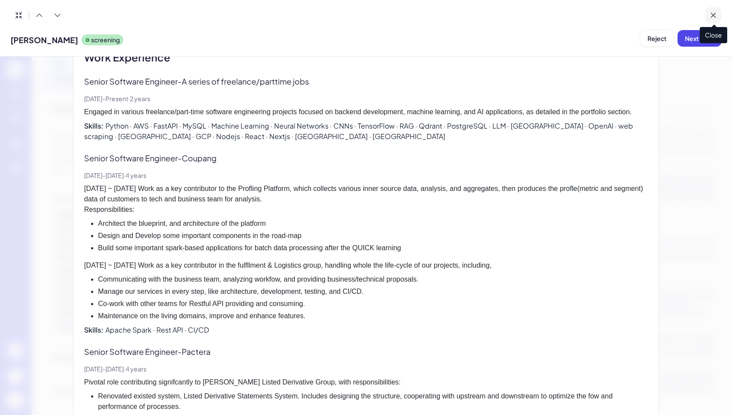 Image resolution: width=732 pixels, height=415 pixels. What do you see at coordinates (366, 131) in the screenshot?
I see `div: Python · AWS · FastAPI · MySQL · Machine Learning · Neural Networks · CNNs · TensorFlow · RAG · Q...` at bounding box center [366, 131].